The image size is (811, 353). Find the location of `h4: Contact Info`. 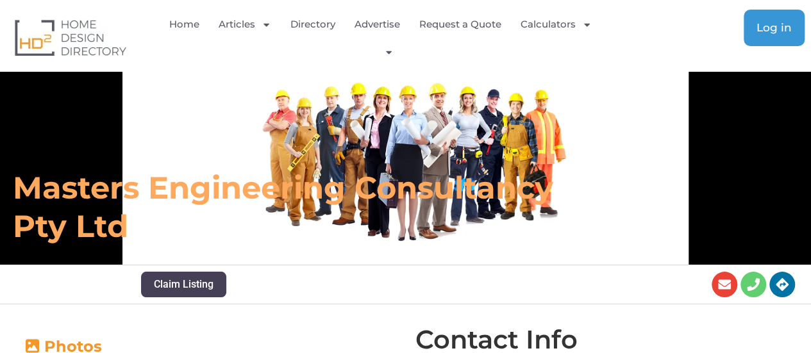

h4: Contact Info is located at coordinates (496, 340).